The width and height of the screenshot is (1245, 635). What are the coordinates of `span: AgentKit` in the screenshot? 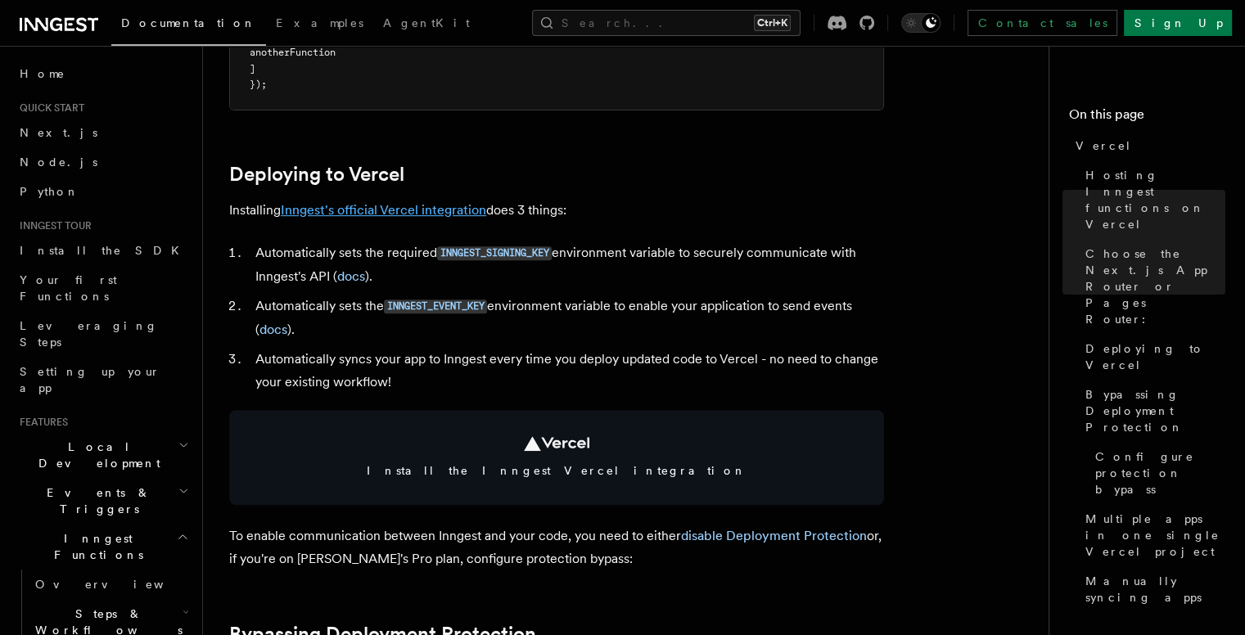 It's located at (427, 23).